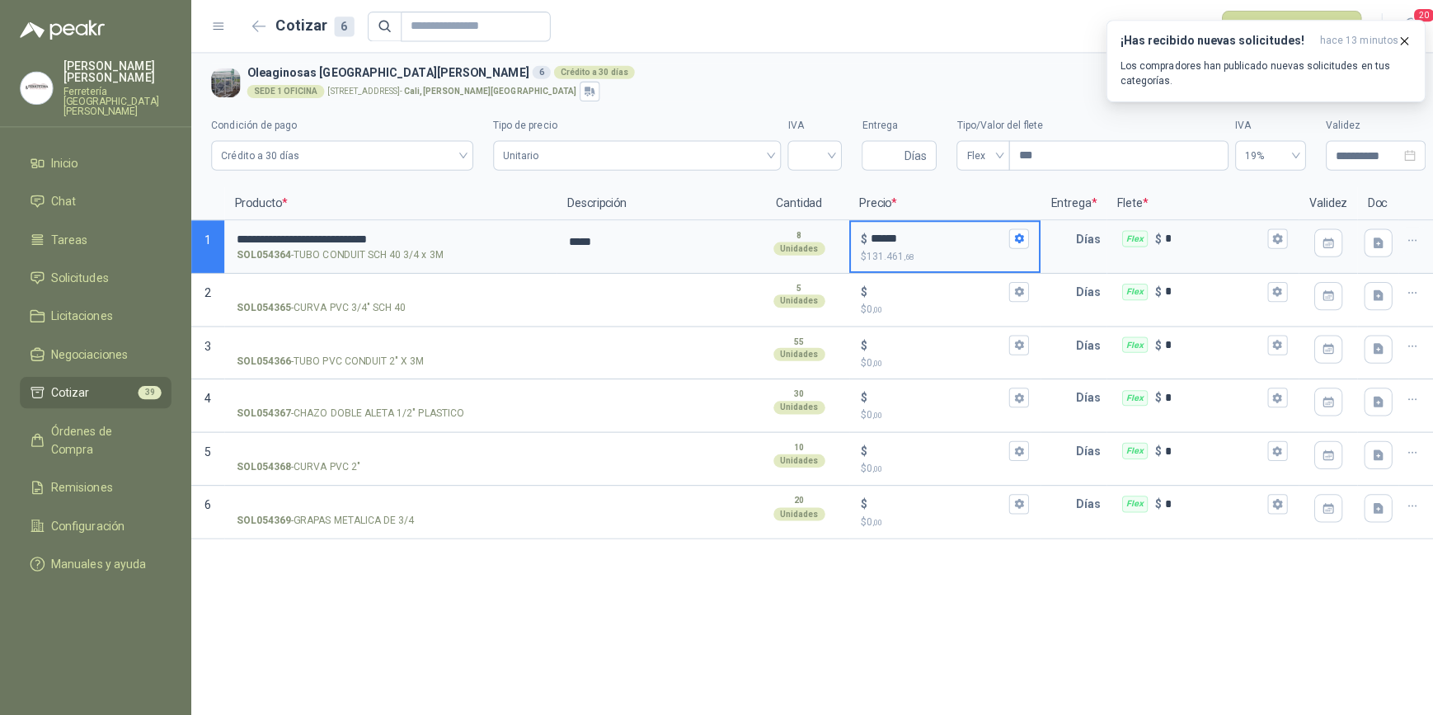 This screenshot has height=715, width=1433. I want to click on span: 6, so click(206, 500).